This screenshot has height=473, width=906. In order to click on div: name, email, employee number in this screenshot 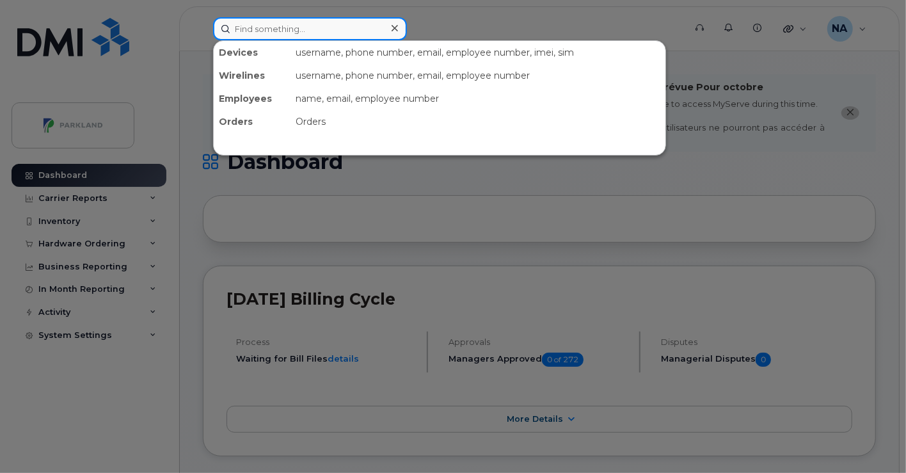, I will do `click(478, 98)`.